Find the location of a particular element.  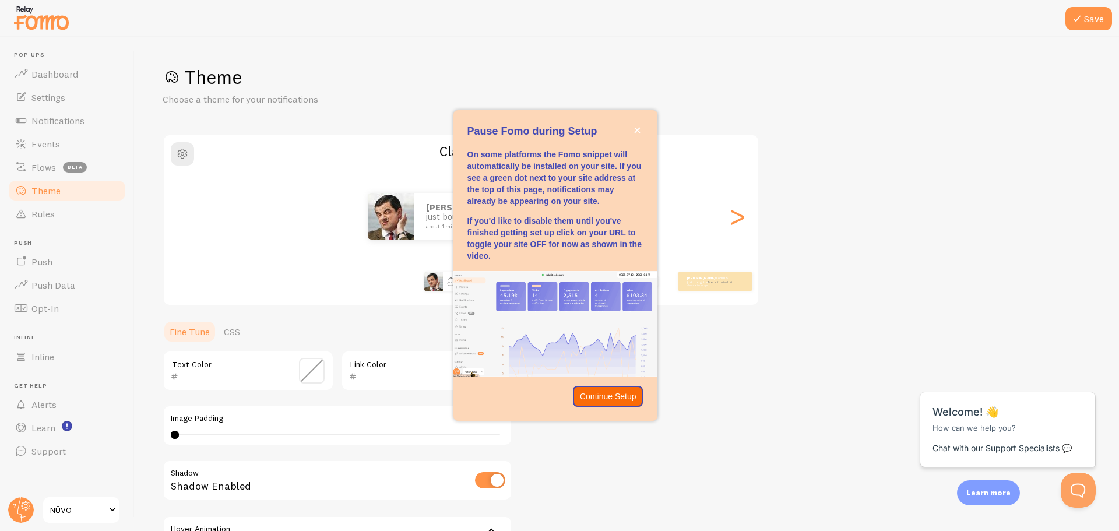

span: Alerts is located at coordinates (44, 404).